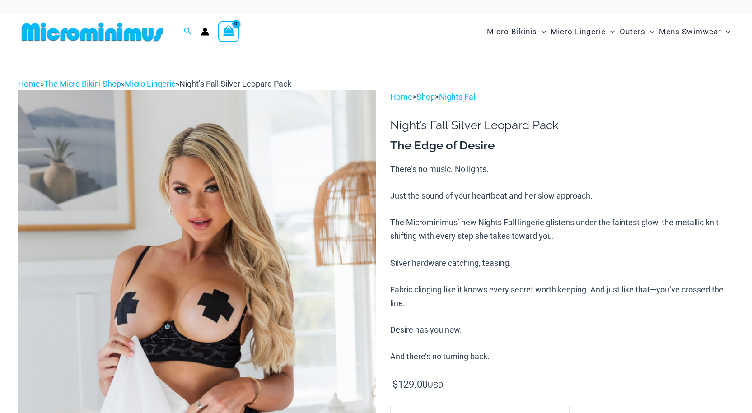 Image resolution: width=752 pixels, height=413 pixels. Describe the element at coordinates (562, 125) in the screenshot. I see `h1: Night’s Fall Silver Leopard Pack` at that location.